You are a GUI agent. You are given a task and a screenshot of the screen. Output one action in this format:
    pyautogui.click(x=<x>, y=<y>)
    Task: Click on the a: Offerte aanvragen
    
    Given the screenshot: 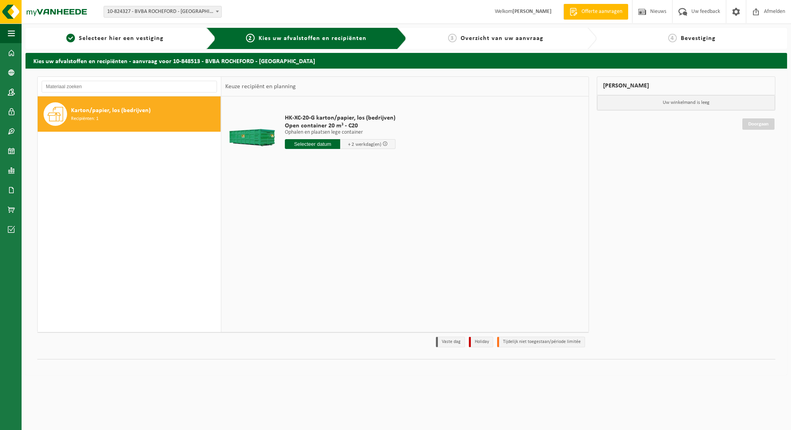 What is the action you would take?
    pyautogui.click(x=595, y=12)
    